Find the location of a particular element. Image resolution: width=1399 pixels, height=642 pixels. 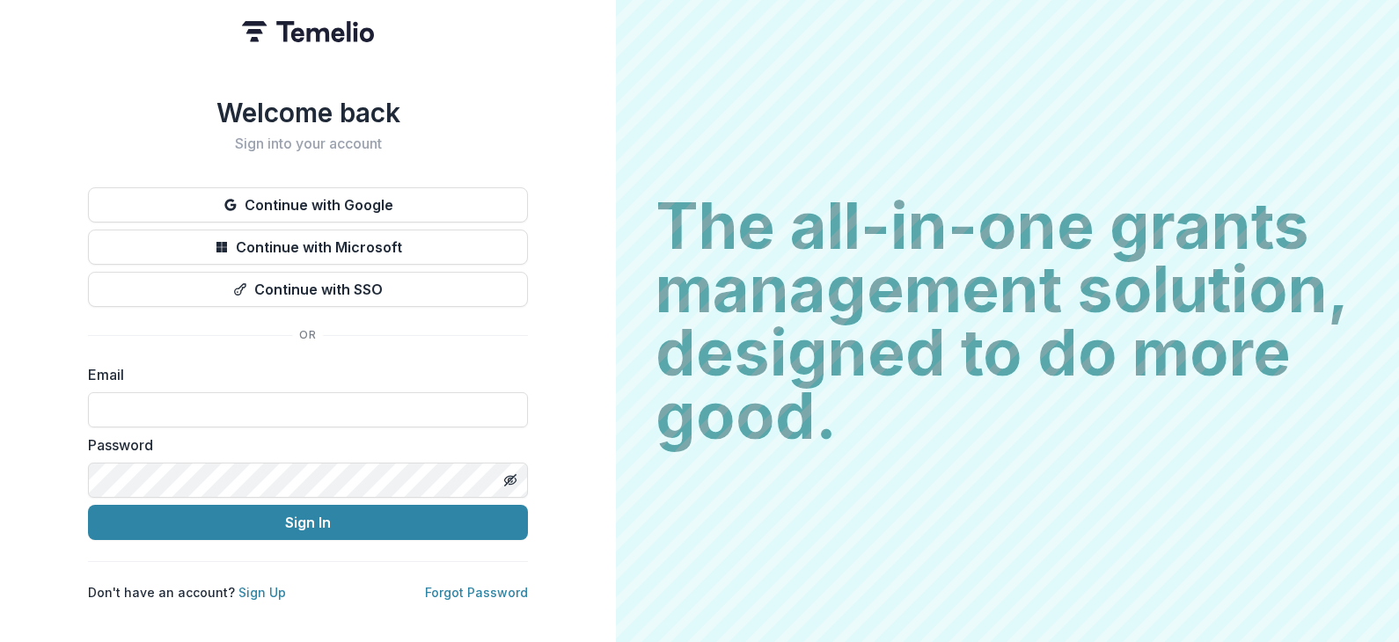

button: Sign In is located at coordinates (308, 523).